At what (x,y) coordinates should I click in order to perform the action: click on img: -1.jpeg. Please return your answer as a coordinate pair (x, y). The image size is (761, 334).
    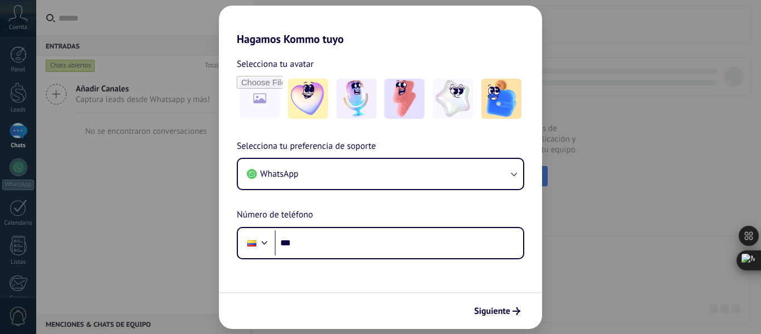
    Looking at the image, I should click on (308, 99).